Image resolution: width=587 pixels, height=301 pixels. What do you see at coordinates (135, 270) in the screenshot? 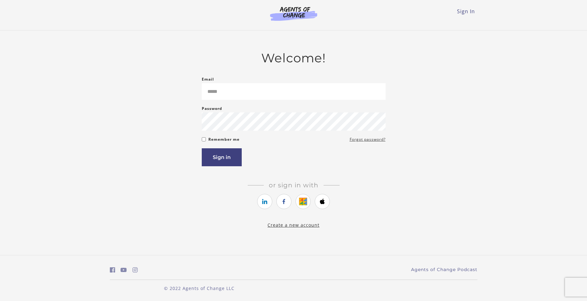
I see `a: https://www.instagram.com/agentsofchangeprep/ (Open in a new window)` at bounding box center [135, 270].